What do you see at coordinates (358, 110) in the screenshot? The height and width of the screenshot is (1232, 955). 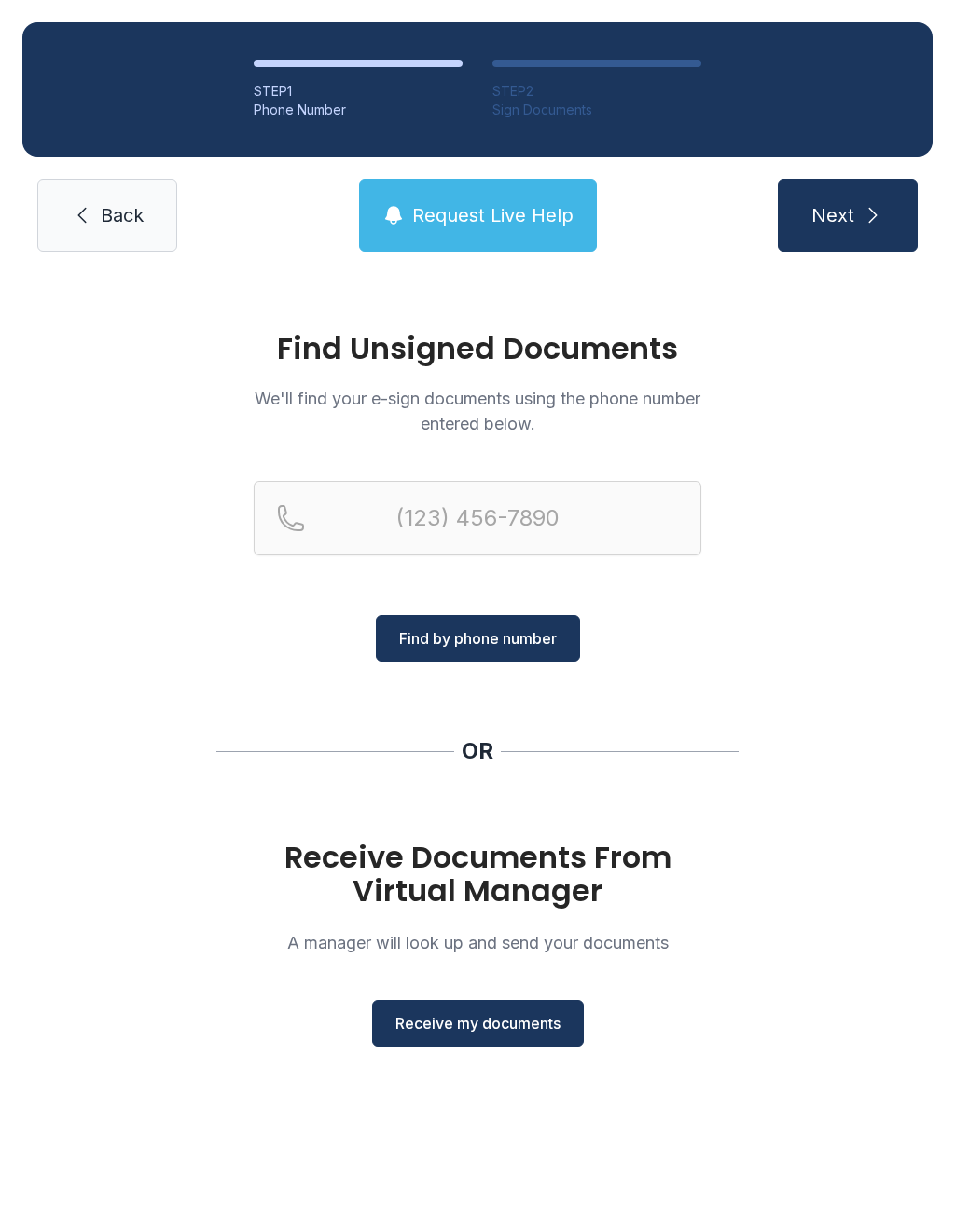 I see `div: Phone Number` at bounding box center [358, 110].